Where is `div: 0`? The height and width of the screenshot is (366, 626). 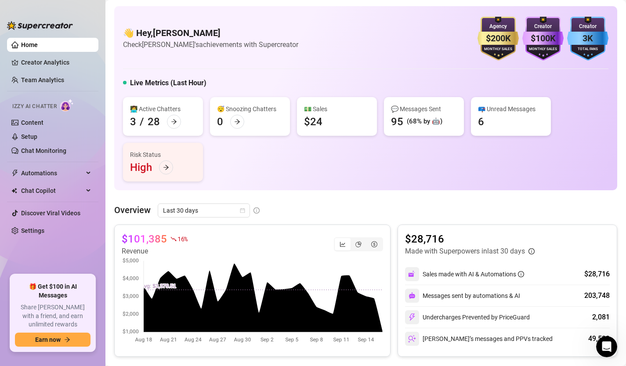 div: 0 is located at coordinates (220, 122).